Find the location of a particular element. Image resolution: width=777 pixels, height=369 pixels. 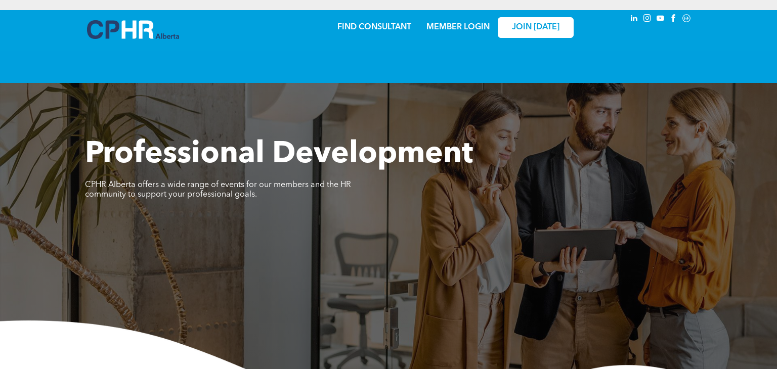

a: facebook is located at coordinates (673, 19).